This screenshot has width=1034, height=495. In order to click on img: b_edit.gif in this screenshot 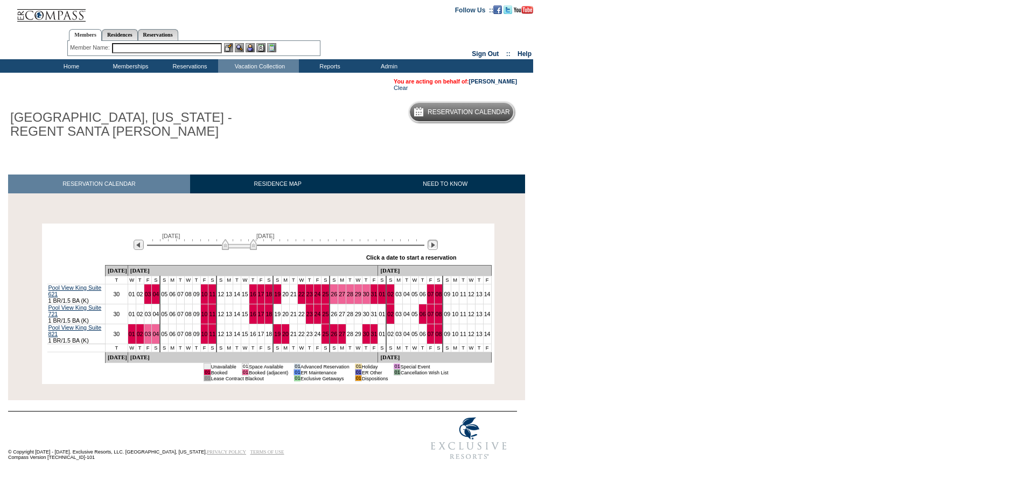, I will do `click(228, 47)`.